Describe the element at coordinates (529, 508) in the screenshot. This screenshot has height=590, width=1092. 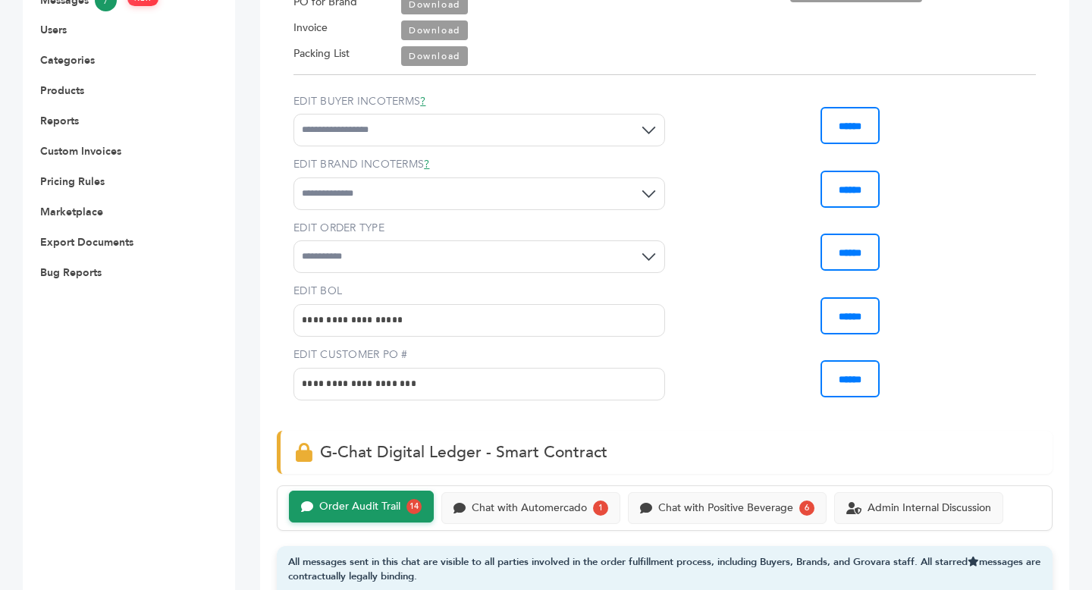
I see `div: Chat with Automercado` at that location.